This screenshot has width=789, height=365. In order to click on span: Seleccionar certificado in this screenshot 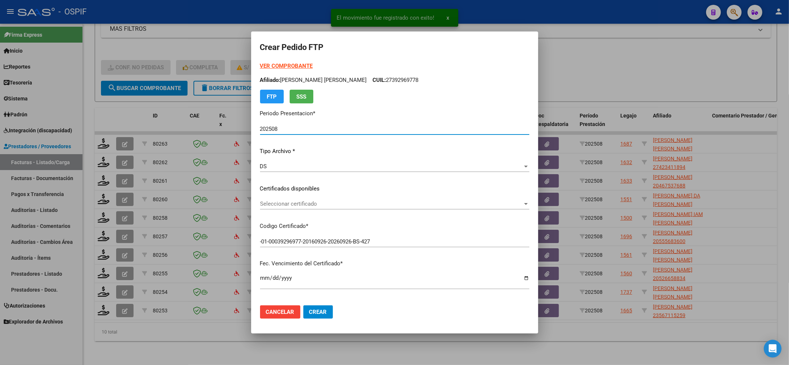, I will do `click(392, 204)`.